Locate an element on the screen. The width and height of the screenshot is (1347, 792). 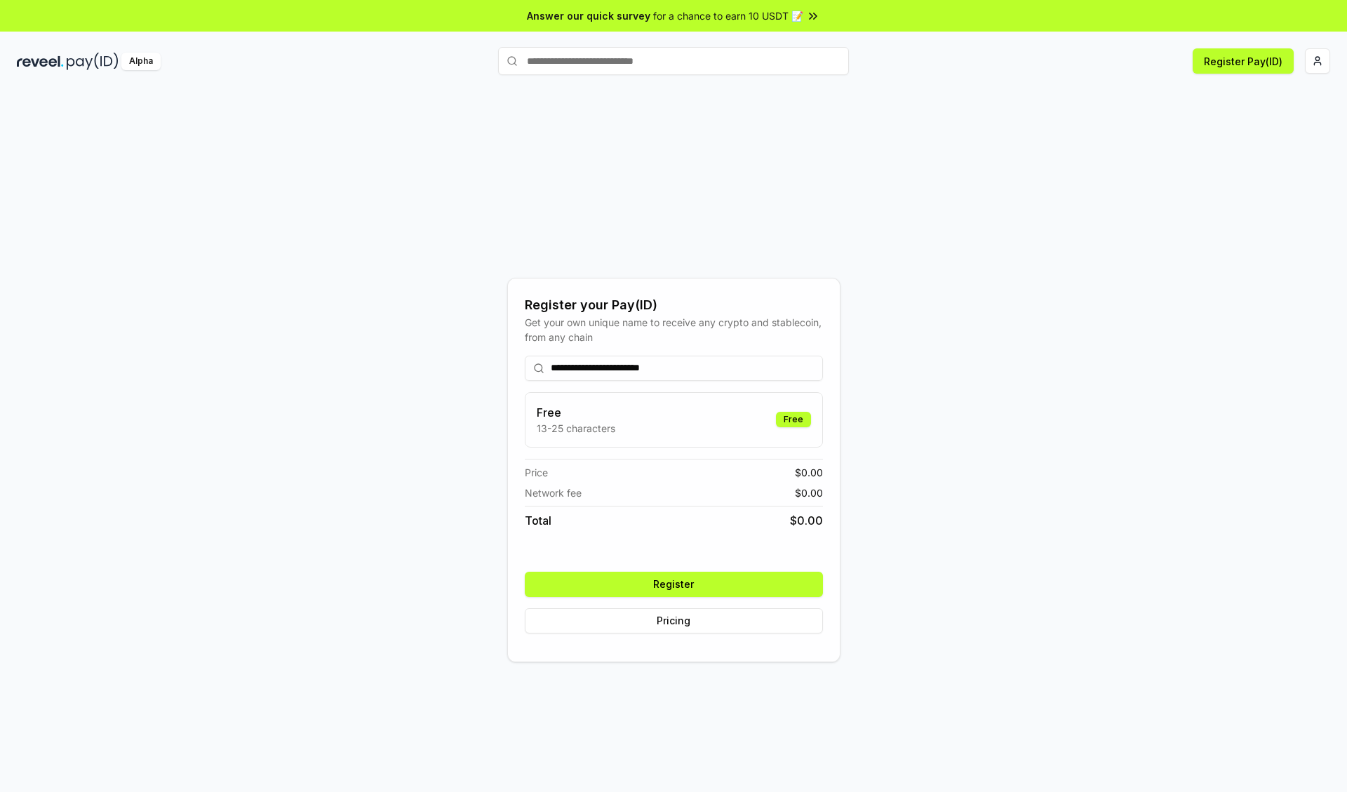
span: Network fee is located at coordinates (553, 492).